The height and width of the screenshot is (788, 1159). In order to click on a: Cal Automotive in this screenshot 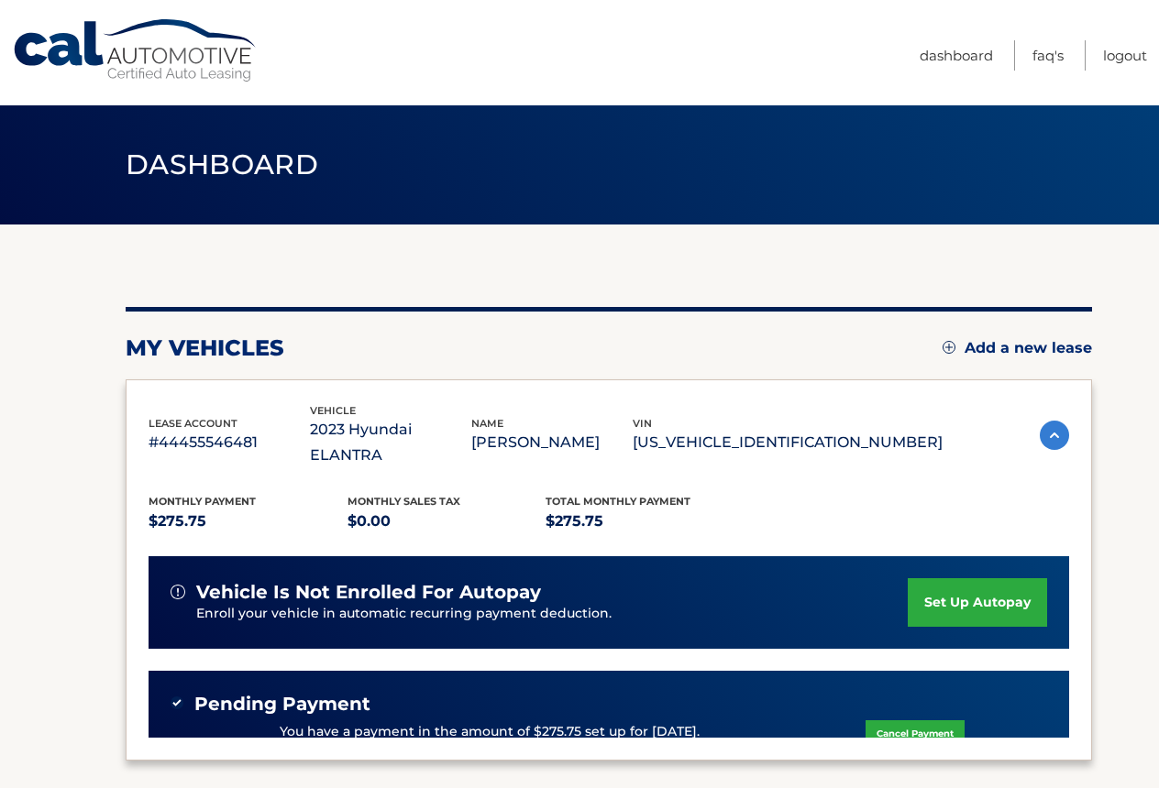, I will do `click(136, 50)`.